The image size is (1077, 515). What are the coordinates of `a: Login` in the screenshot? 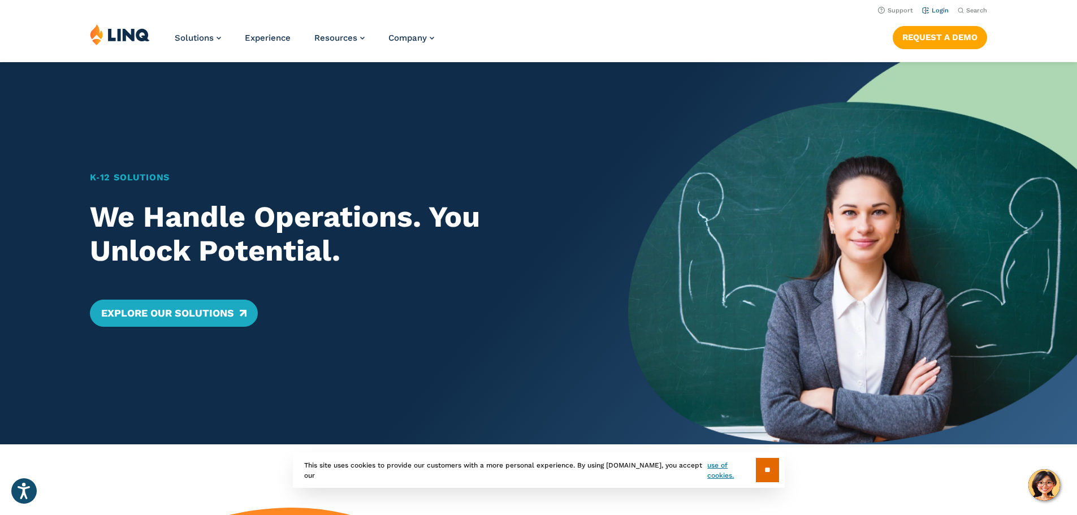 It's located at (935, 10).